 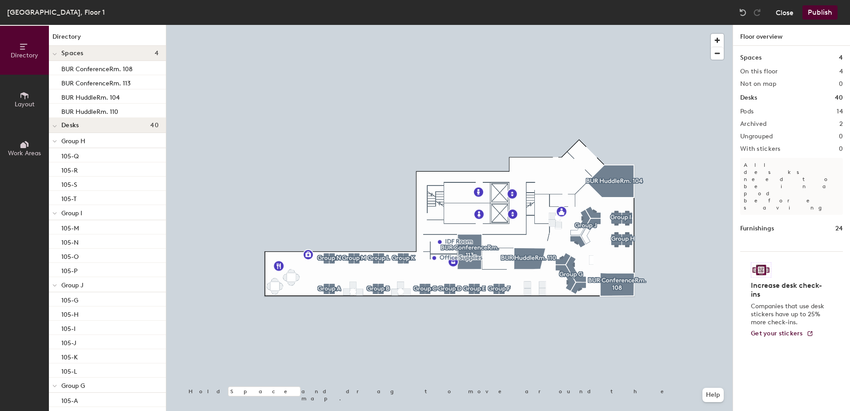 What do you see at coordinates (758, 84) in the screenshot?
I see `h2: Not on map` at bounding box center [758, 84].